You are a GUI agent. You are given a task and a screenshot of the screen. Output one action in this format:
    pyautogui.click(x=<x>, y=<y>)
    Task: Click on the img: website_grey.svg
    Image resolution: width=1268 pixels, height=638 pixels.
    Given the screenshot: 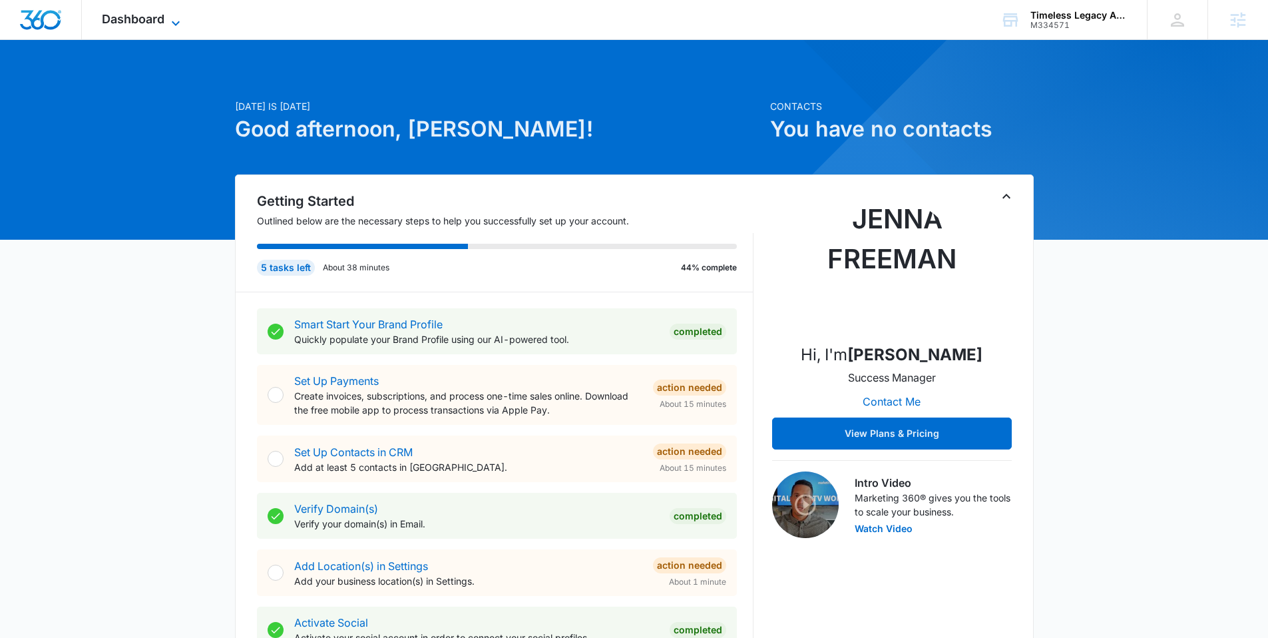 What is the action you would take?
    pyautogui.click(x=27, y=40)
    